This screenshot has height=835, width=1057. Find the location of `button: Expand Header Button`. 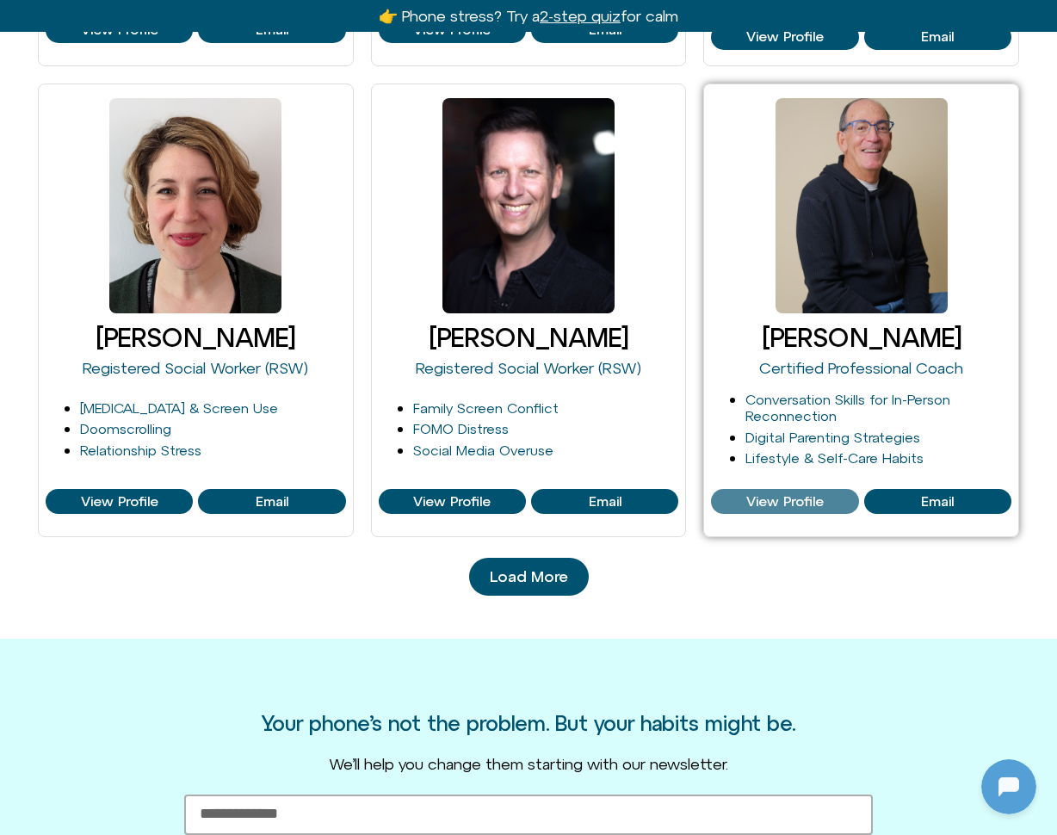

button: Expand Header Button is located at coordinates (172, 22).